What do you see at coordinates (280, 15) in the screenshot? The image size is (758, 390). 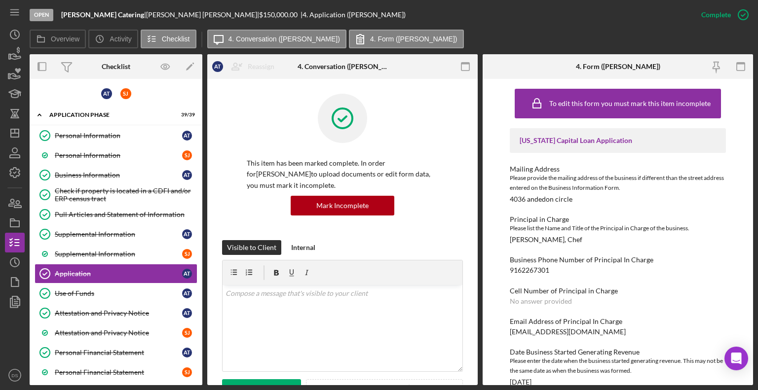 I see `div: $150,000.00` at bounding box center [280, 15].